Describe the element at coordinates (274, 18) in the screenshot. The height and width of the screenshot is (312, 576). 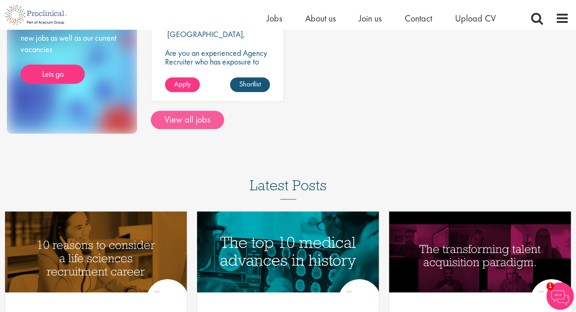
I see `a: Jobs` at that location.